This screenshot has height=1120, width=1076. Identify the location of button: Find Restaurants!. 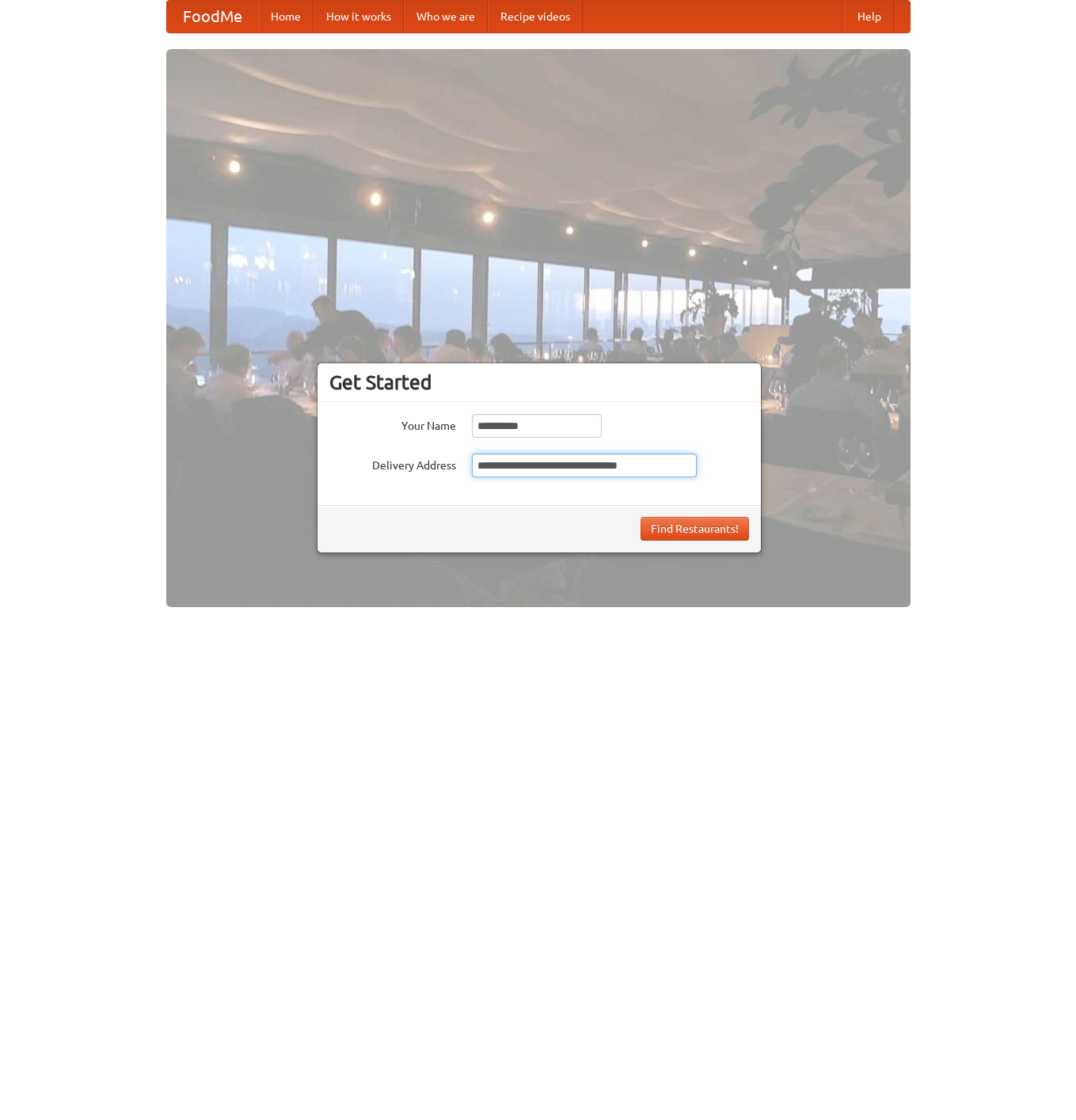
(695, 529).